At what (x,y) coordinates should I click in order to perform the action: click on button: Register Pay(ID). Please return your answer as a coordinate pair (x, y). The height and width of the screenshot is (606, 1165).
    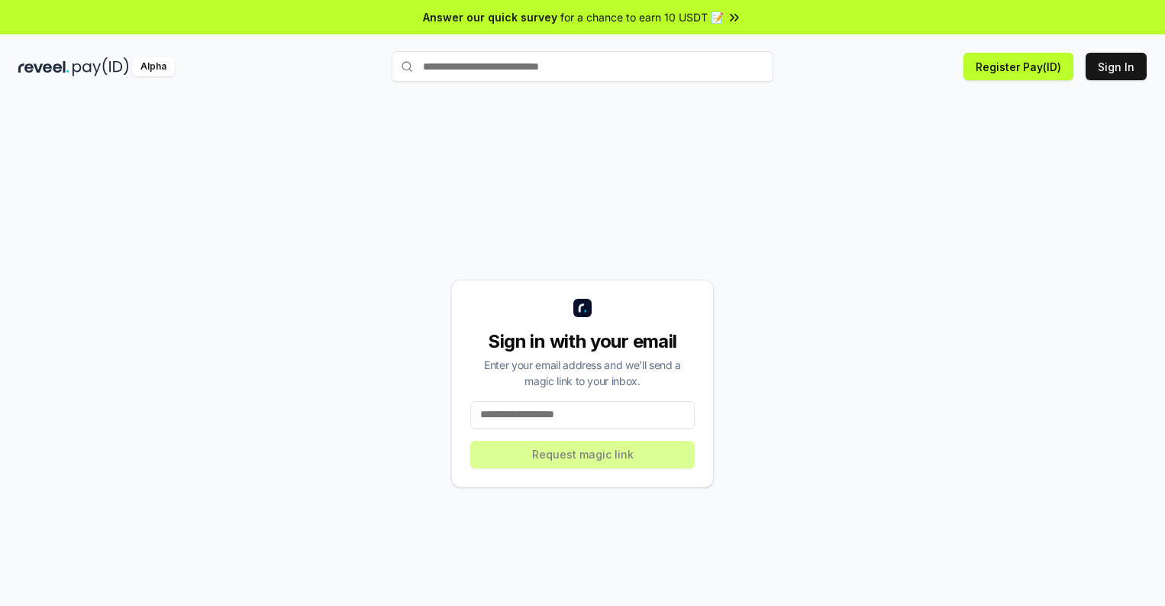
    Looking at the image, I should click on (1019, 66).